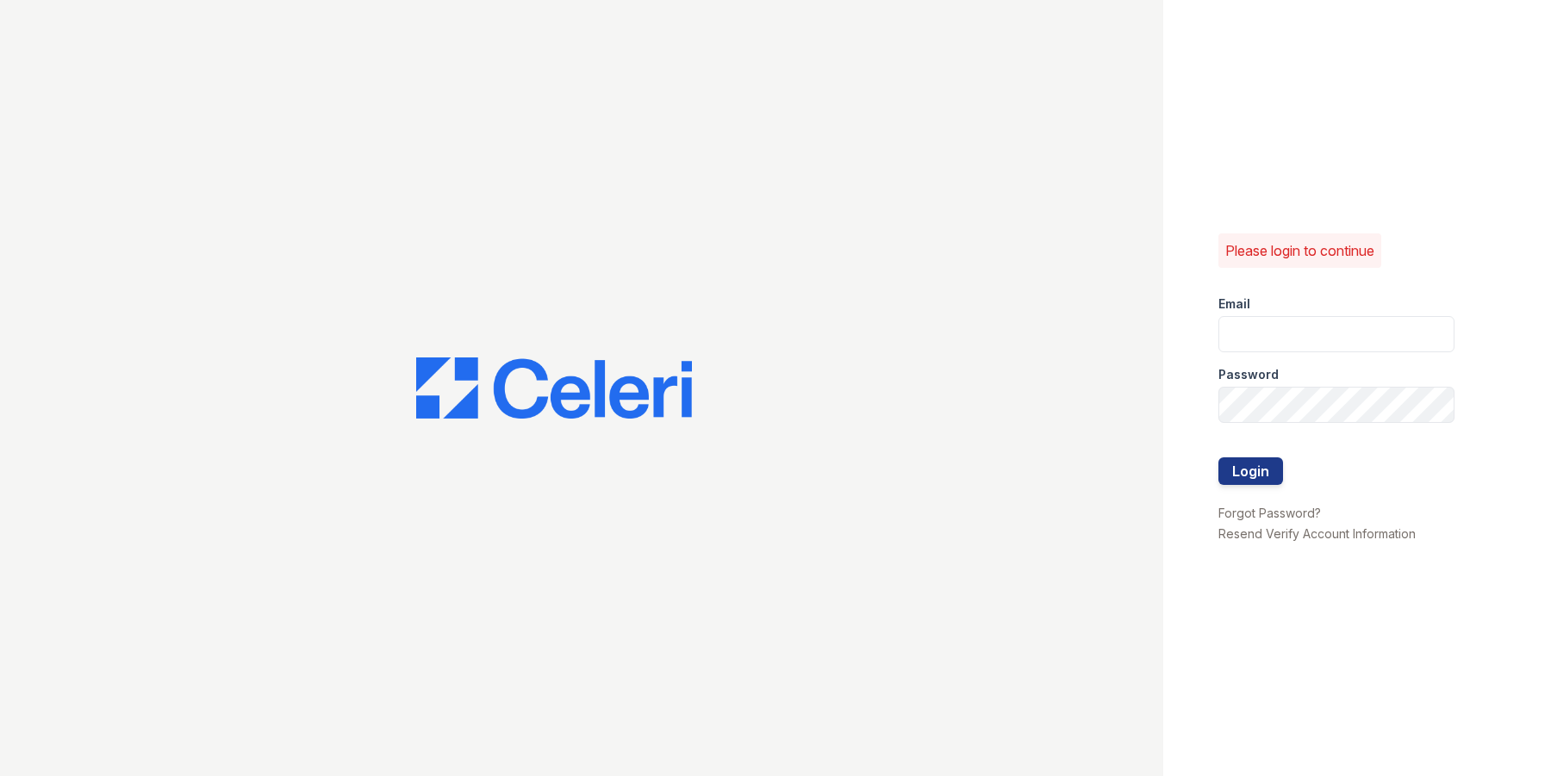 The width and height of the screenshot is (1551, 776). What do you see at coordinates (1234, 304) in the screenshot?
I see `label: Email` at bounding box center [1234, 304].